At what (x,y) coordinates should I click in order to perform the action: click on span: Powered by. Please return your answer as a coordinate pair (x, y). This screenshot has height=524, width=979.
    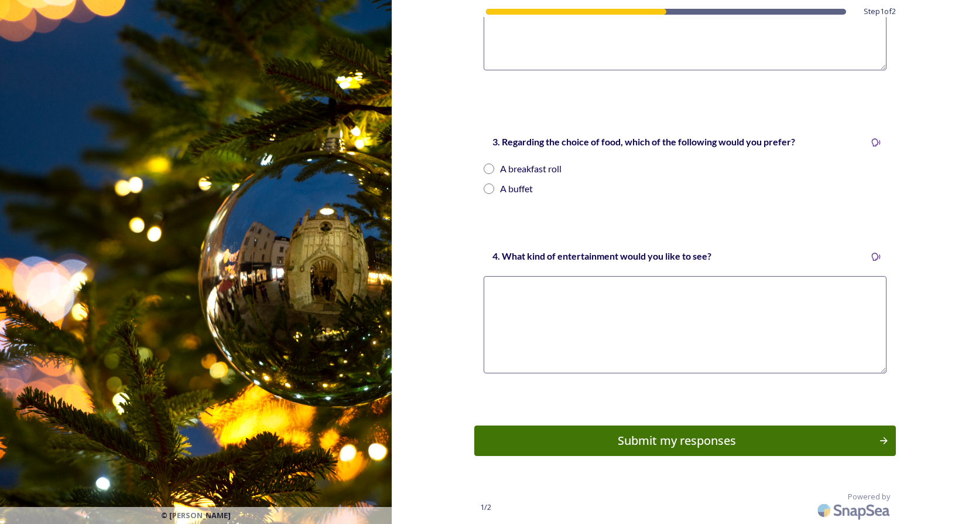
    Looking at the image, I should click on (869, 496).